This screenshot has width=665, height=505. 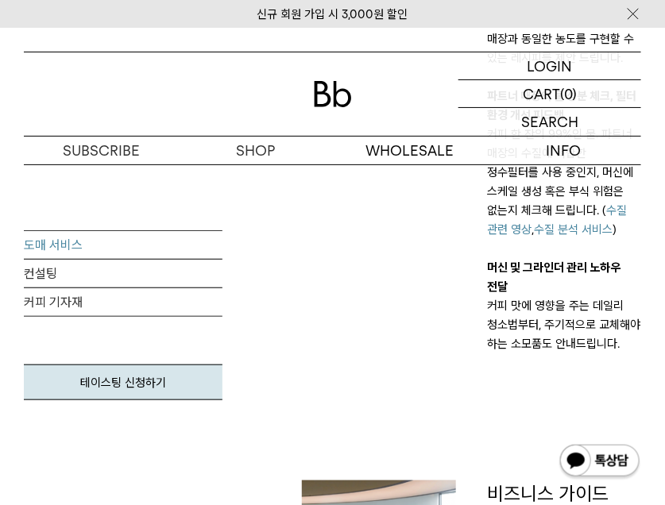 What do you see at coordinates (123, 245) in the screenshot?
I see `a: 도매 서비스` at bounding box center [123, 245].